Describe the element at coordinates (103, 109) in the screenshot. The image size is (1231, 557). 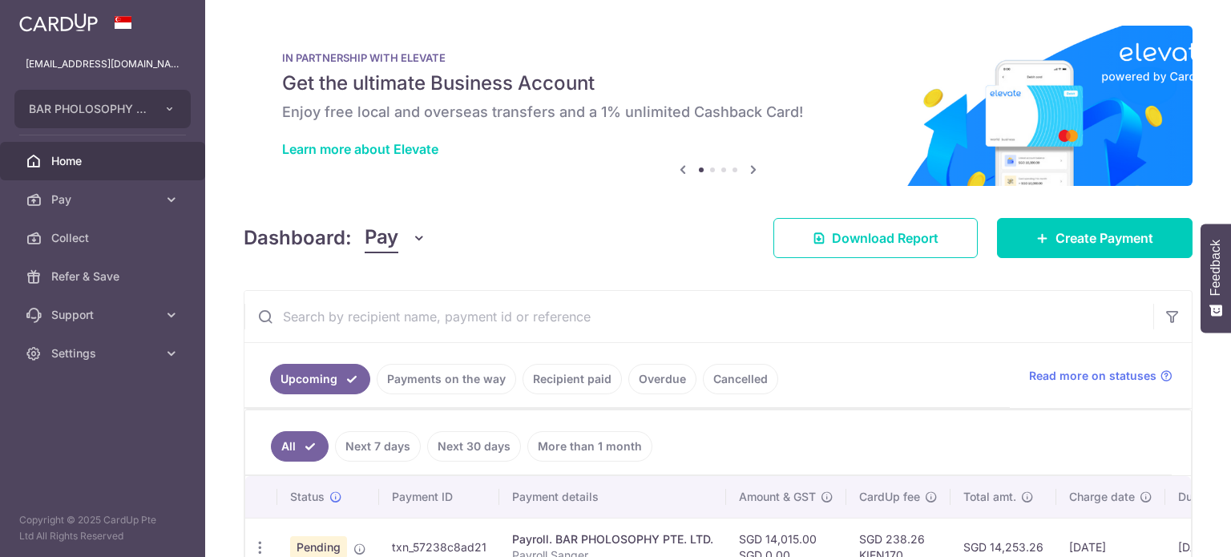
I see `button: BAR PHOLOSOPHY PTE. LTD.` at that location.